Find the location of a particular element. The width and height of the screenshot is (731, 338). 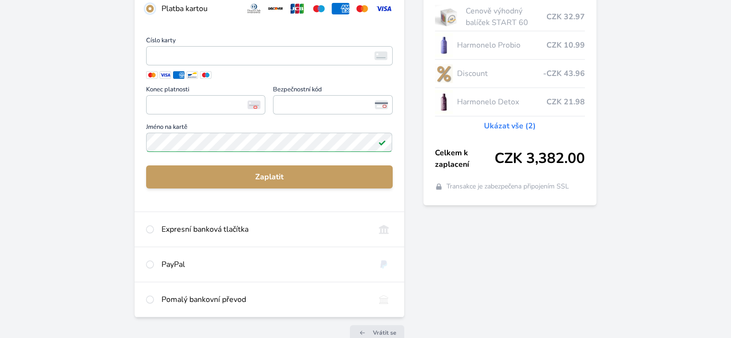

span: CZK 32.97 is located at coordinates (566, 17).